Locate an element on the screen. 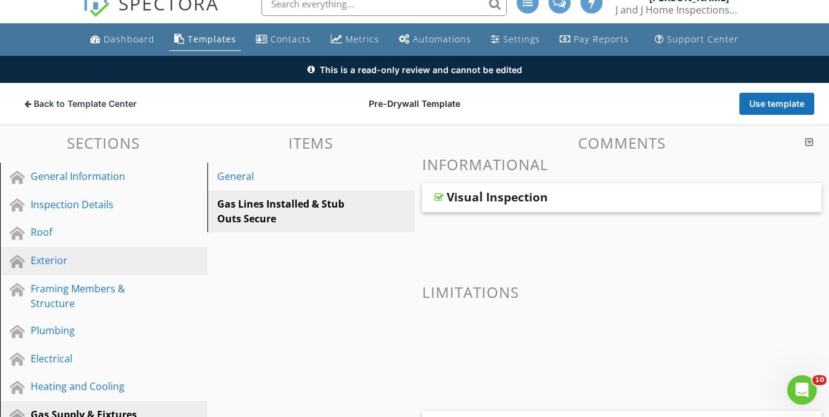  a: Pay Reports is located at coordinates (594, 39).